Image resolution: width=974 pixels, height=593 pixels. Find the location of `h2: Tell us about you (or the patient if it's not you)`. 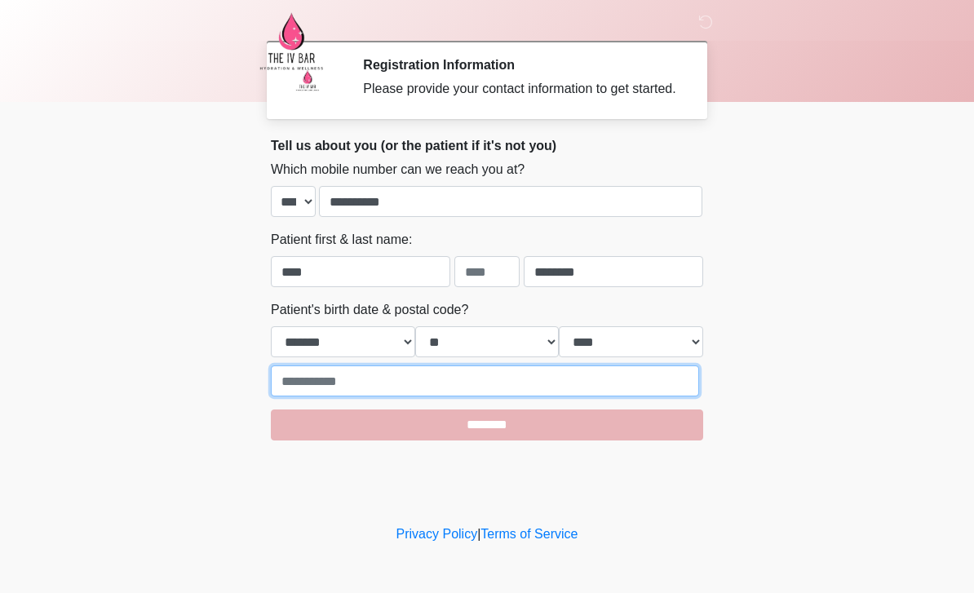

h2: Tell us about you (or the patient if it's not you) is located at coordinates (487, 145).